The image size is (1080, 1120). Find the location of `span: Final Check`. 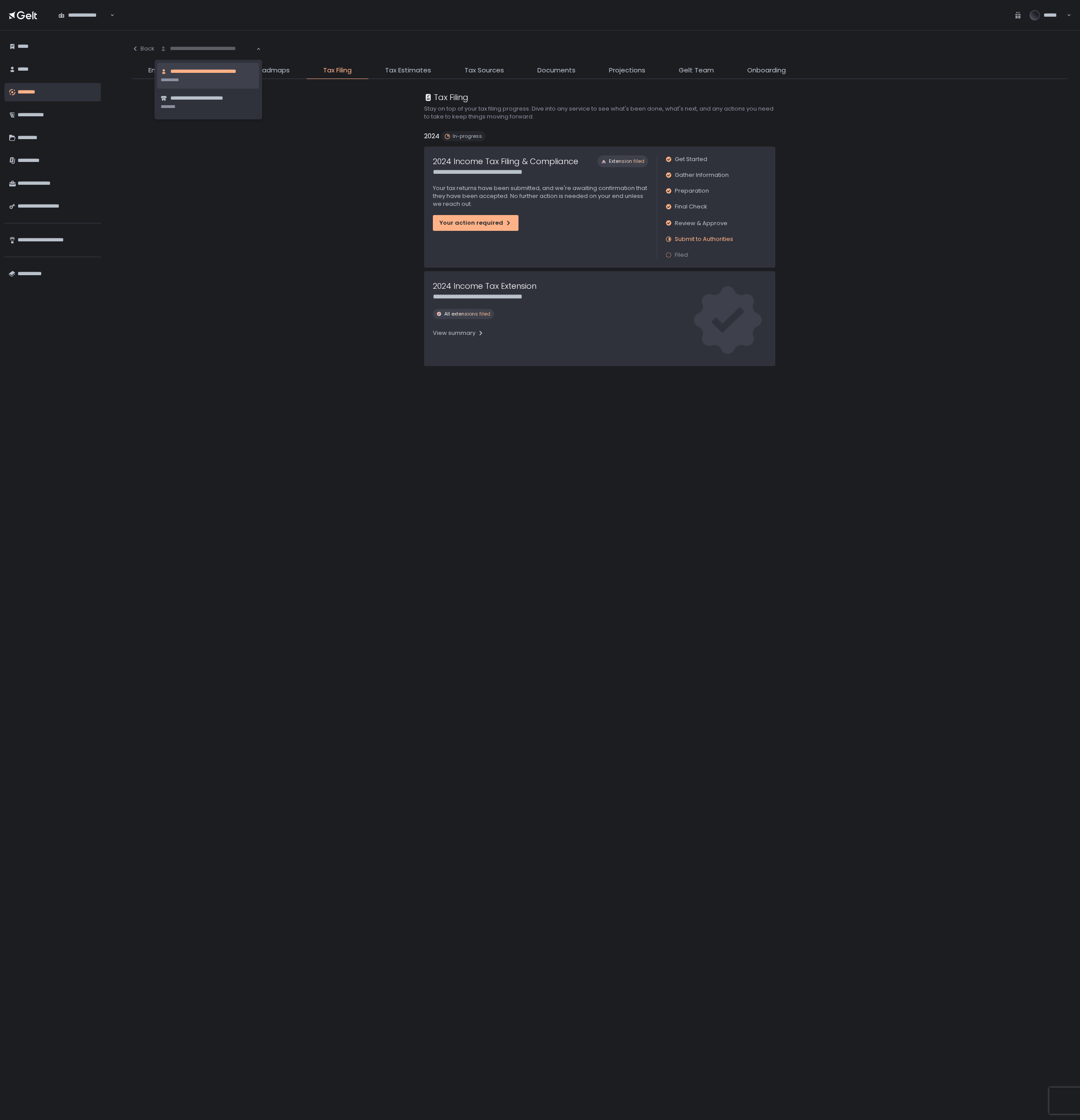

span: Final Check is located at coordinates (691, 207).